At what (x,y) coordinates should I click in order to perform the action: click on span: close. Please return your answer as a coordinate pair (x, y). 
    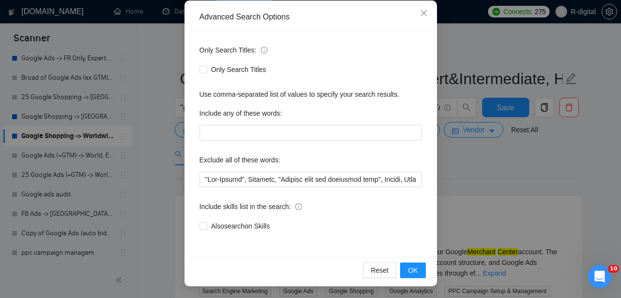
    Looking at the image, I should click on (424, 13).